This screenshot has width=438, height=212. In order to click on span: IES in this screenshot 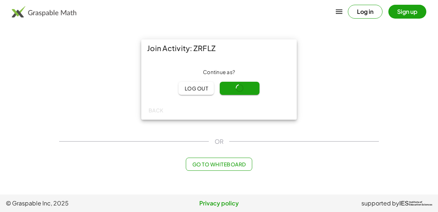, I will do `click(404, 203)`.